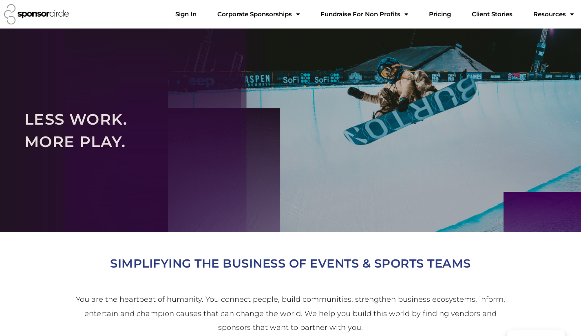 The width and height of the screenshot is (581, 336). What do you see at coordinates (364, 14) in the screenshot?
I see `a: Fundraise For Non ProfitsMenu Toggle` at bounding box center [364, 14].